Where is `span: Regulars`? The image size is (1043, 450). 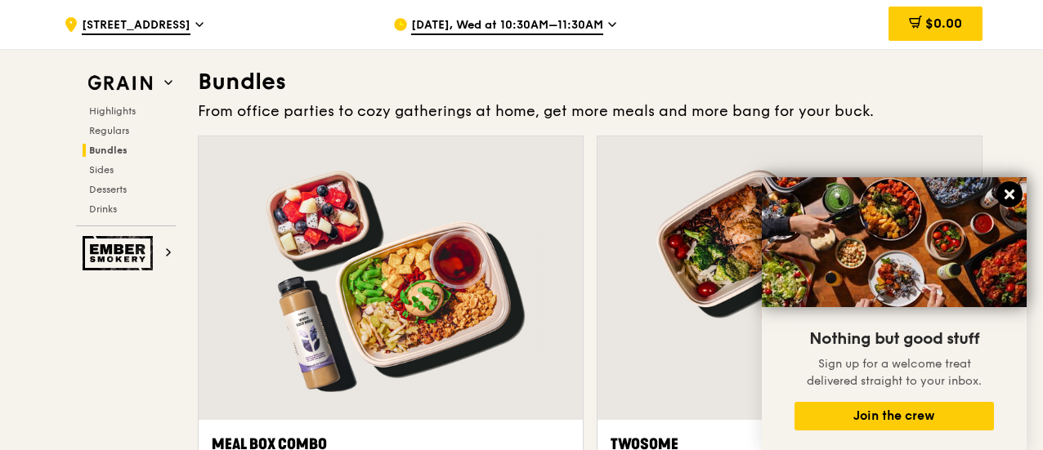 span: Regulars is located at coordinates (109, 131).